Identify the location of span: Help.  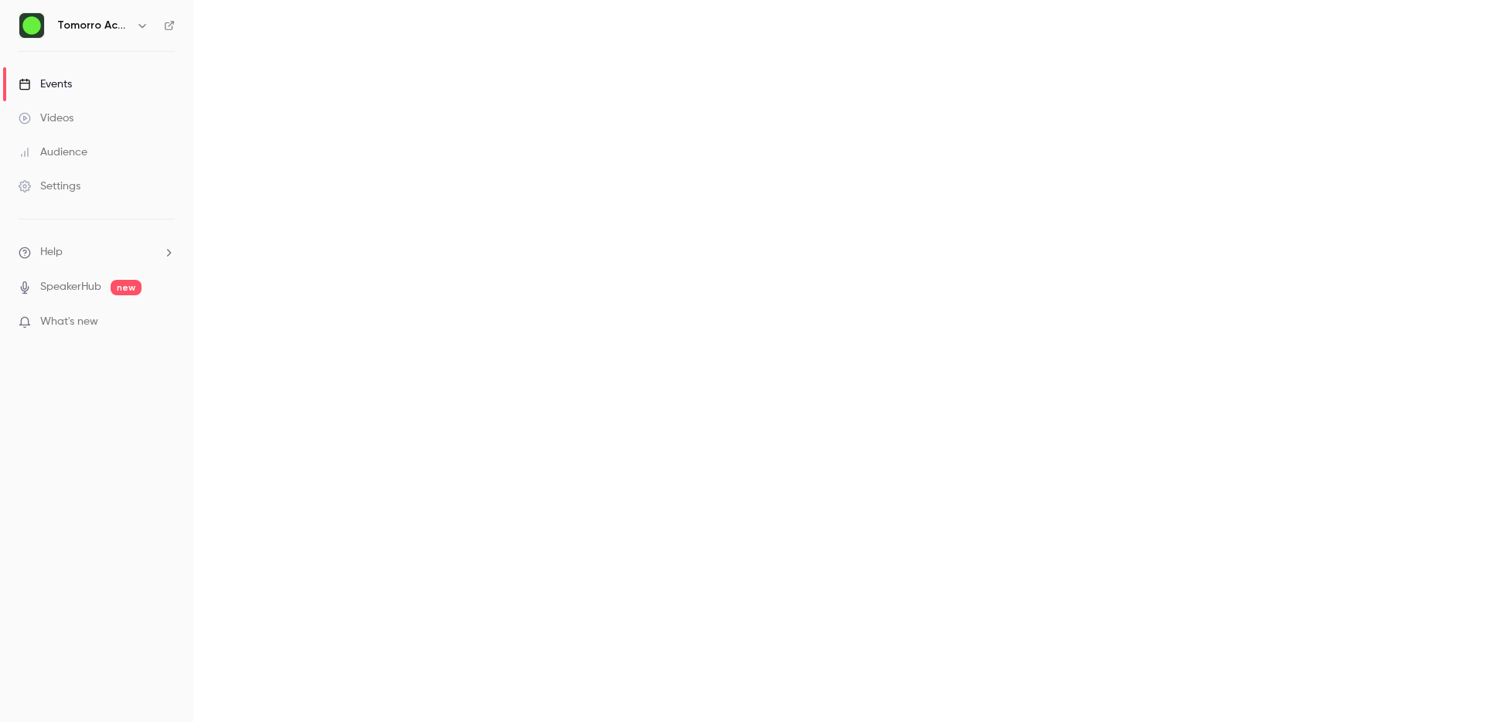
(51, 252).